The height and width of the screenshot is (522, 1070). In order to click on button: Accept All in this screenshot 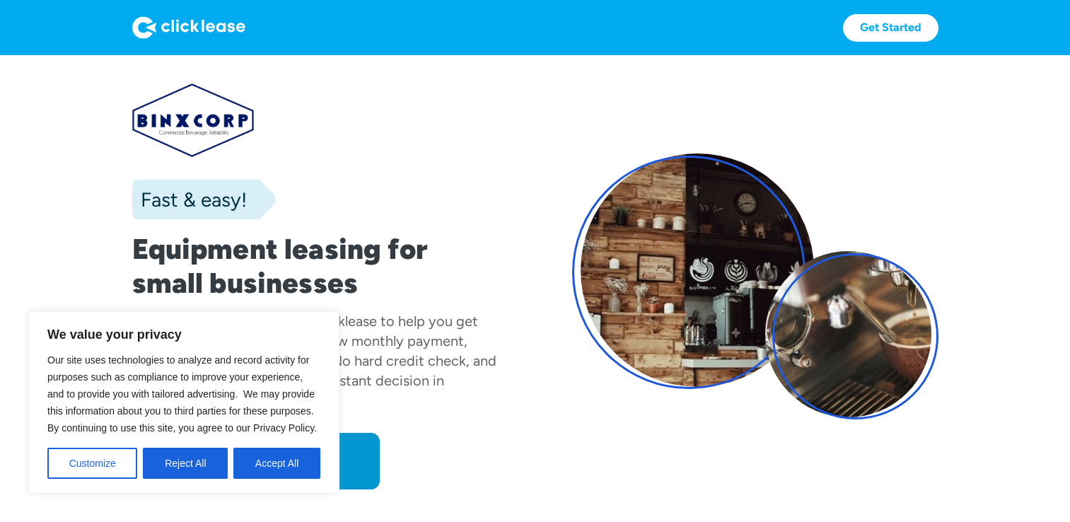, I will do `click(277, 463)`.